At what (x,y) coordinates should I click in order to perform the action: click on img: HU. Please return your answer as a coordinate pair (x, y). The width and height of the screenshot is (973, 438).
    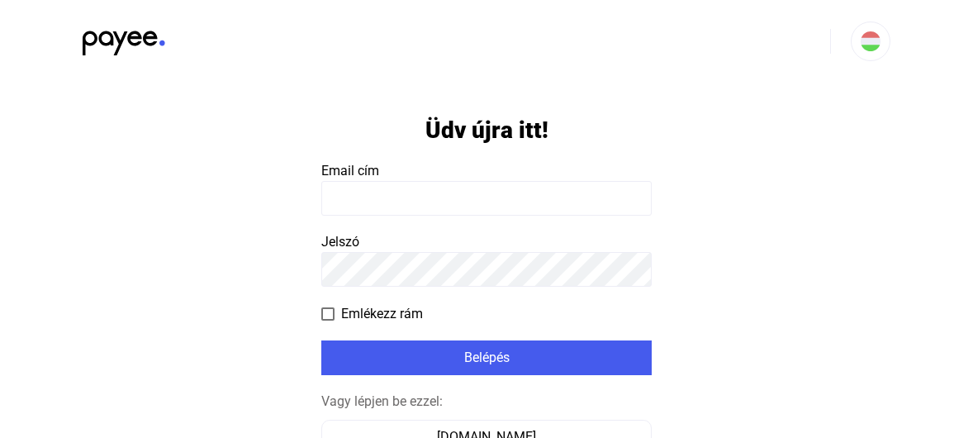
    Looking at the image, I should click on (871, 41).